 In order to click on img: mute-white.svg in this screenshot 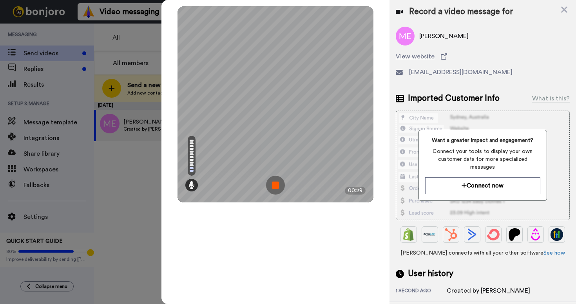, I will do `click(30, 30)`.